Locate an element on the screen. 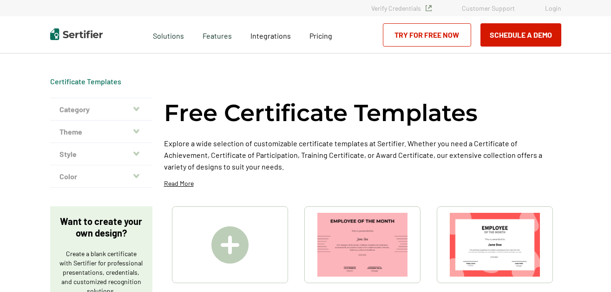  img: Create A Blank Certificate is located at coordinates (230, 245).